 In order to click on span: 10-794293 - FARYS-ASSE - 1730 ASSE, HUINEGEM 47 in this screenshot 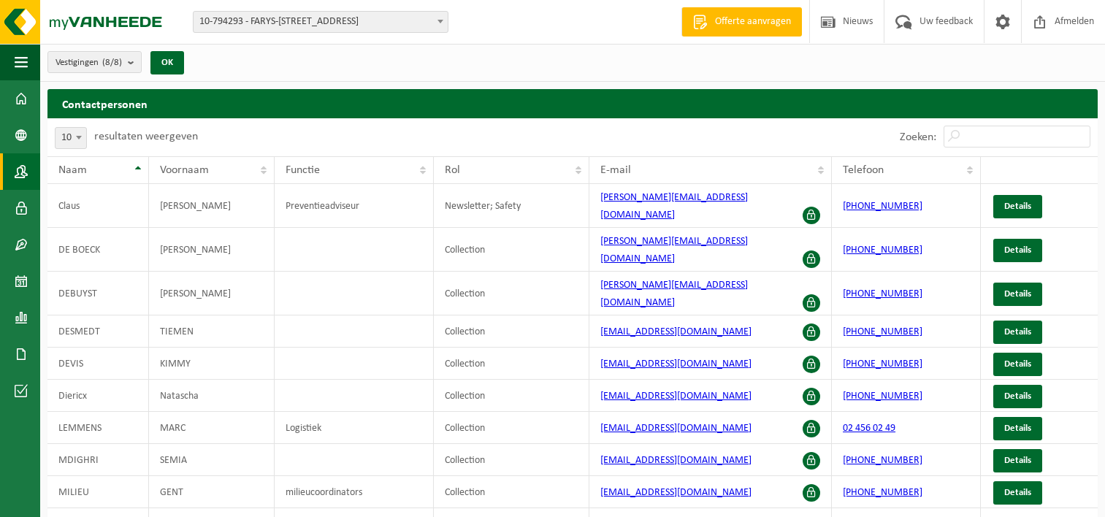, I will do `click(321, 22)`.